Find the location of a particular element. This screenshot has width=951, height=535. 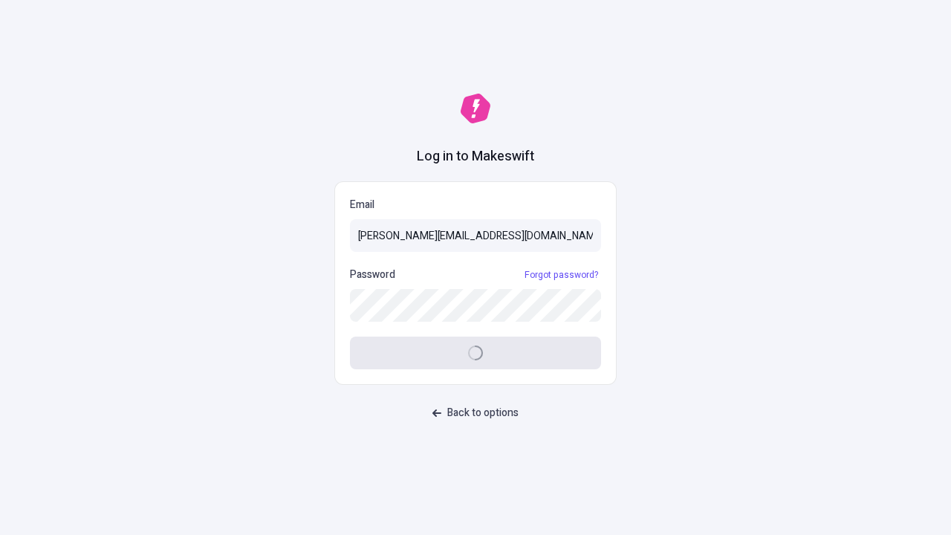

p: Password is located at coordinates (372, 275).